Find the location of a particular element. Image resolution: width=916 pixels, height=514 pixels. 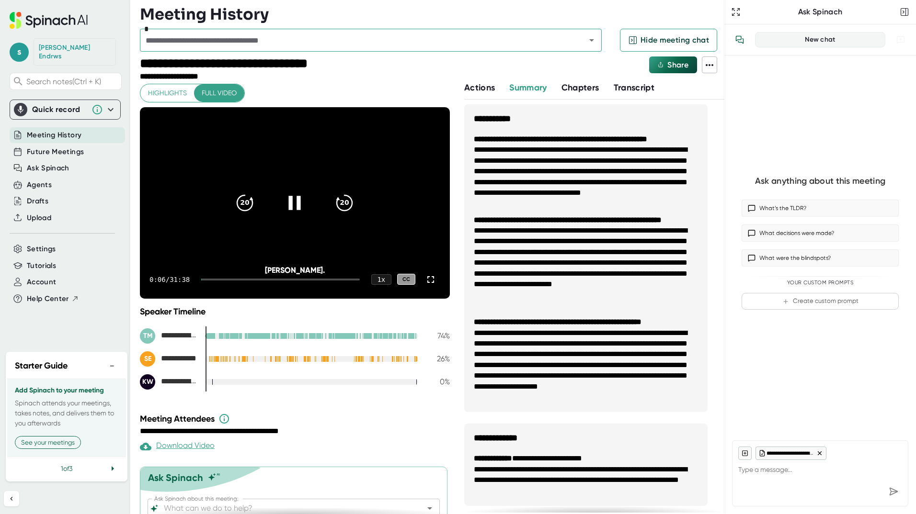

div: Your Custom Prompts is located at coordinates (820, 283).